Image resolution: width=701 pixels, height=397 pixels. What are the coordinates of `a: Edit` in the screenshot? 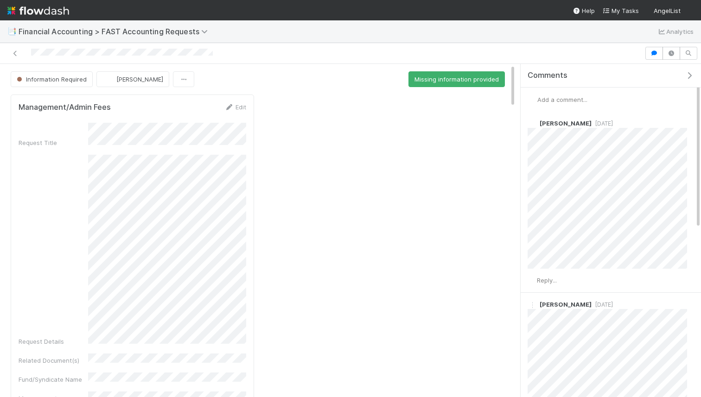 It's located at (235, 107).